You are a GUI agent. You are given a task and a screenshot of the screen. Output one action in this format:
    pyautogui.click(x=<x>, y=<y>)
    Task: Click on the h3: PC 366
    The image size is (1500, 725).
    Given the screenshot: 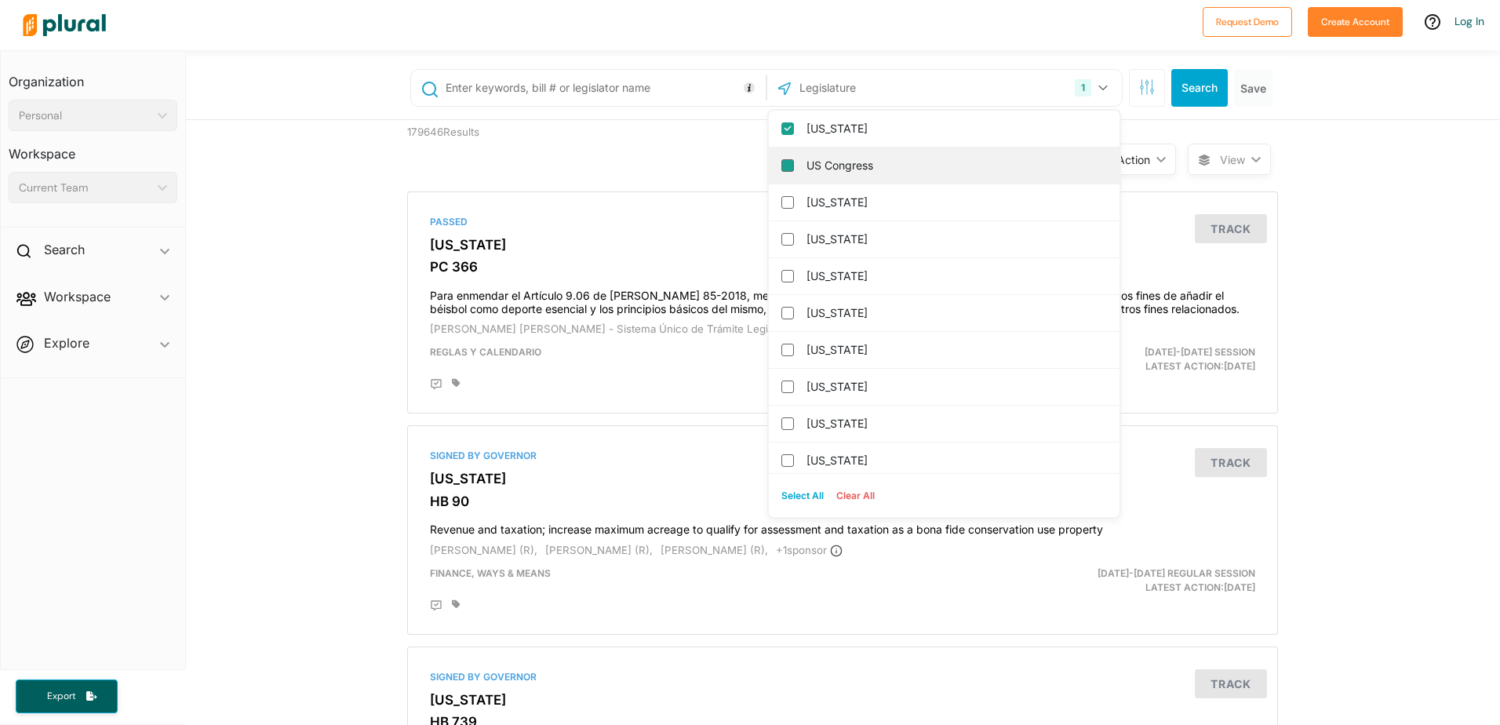 What is the action you would take?
    pyautogui.click(x=843, y=267)
    